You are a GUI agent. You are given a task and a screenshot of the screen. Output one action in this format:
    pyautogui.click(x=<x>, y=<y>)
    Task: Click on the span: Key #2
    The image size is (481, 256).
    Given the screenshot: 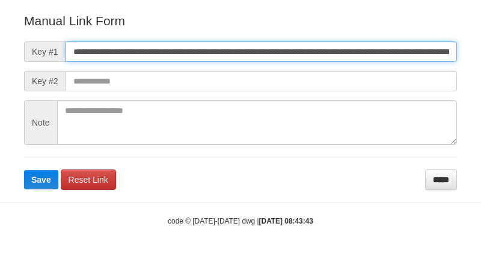 What is the action you would take?
    pyautogui.click(x=45, y=81)
    